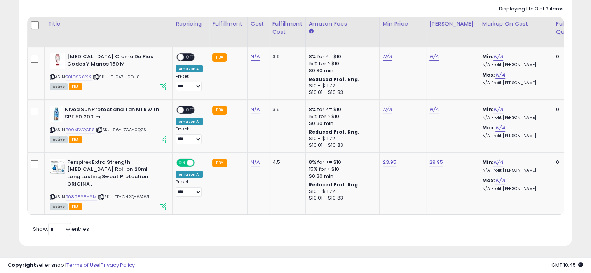  What do you see at coordinates (286, 162) in the screenshot?
I see `div: 4.5` at bounding box center [286, 162].